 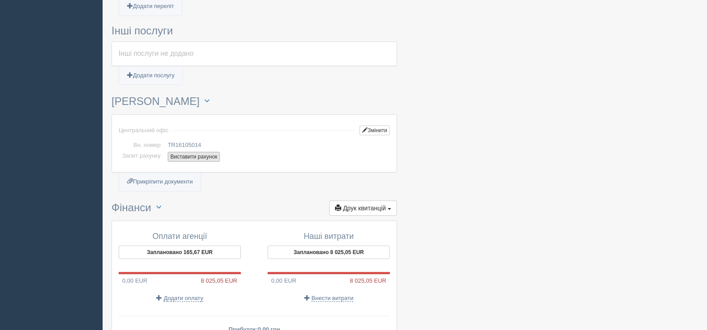 What do you see at coordinates (179, 297) in the screenshot?
I see `a: Додати оплату` at bounding box center [179, 297].